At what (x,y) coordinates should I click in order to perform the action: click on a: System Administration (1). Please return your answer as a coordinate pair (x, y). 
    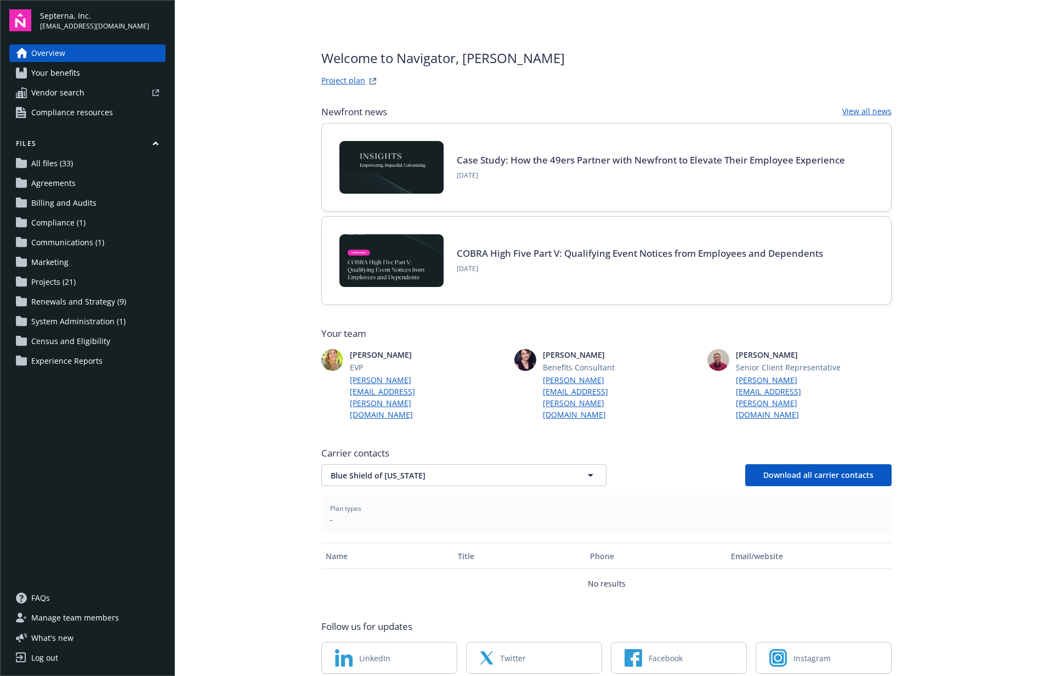
    Looking at the image, I should click on (87, 321).